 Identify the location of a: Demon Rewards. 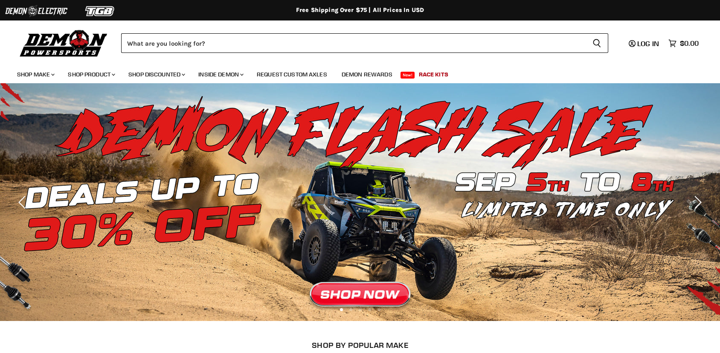
(367, 74).